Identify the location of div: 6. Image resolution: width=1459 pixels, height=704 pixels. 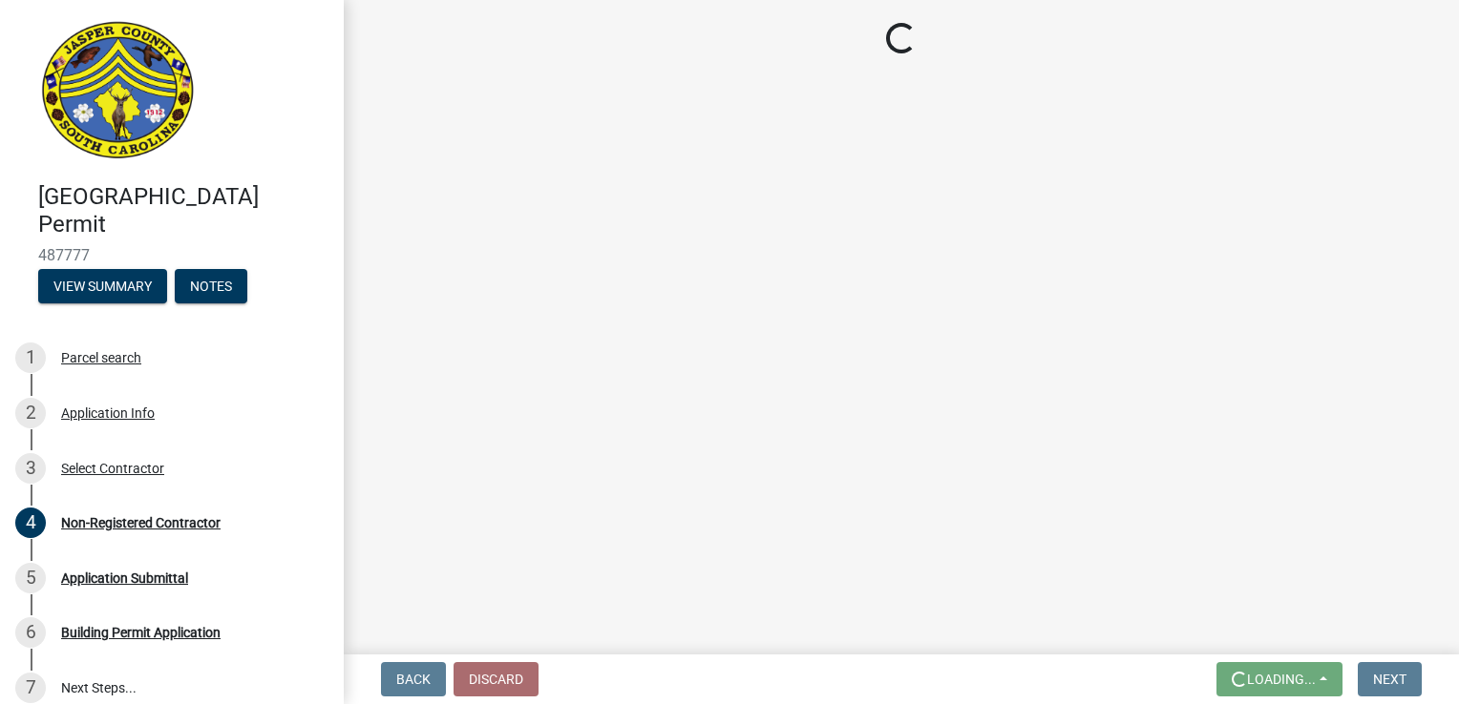
(31, 633).